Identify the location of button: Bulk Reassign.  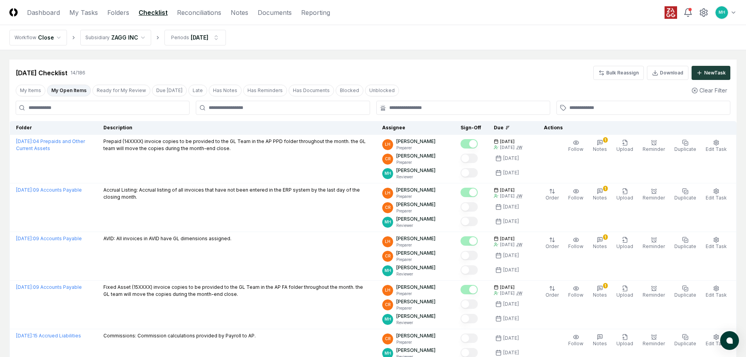
(619, 73).